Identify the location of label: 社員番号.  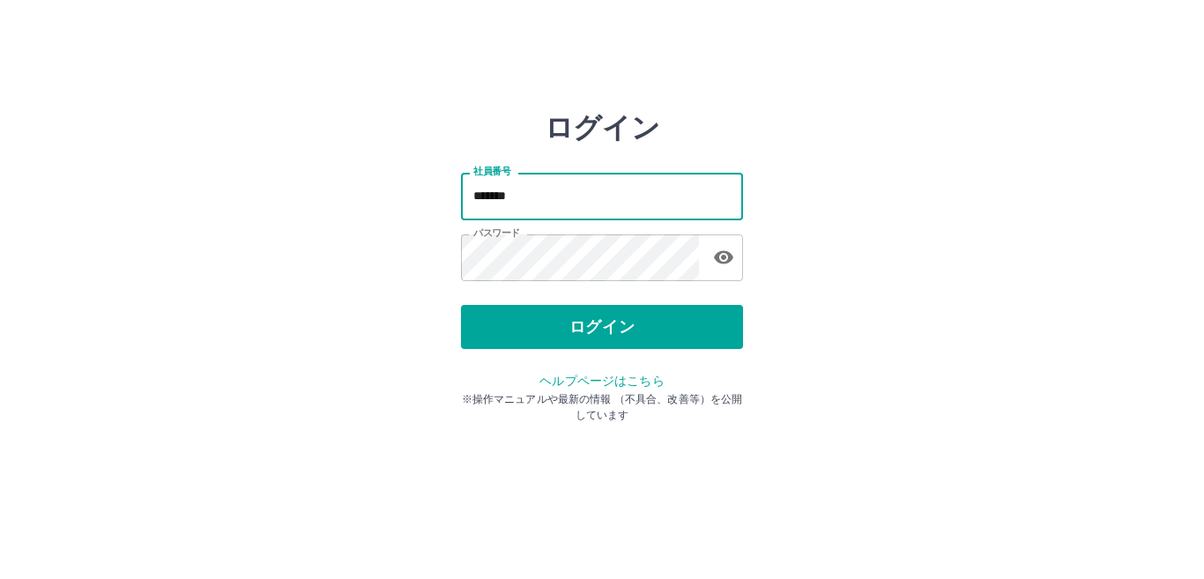
(492, 171).